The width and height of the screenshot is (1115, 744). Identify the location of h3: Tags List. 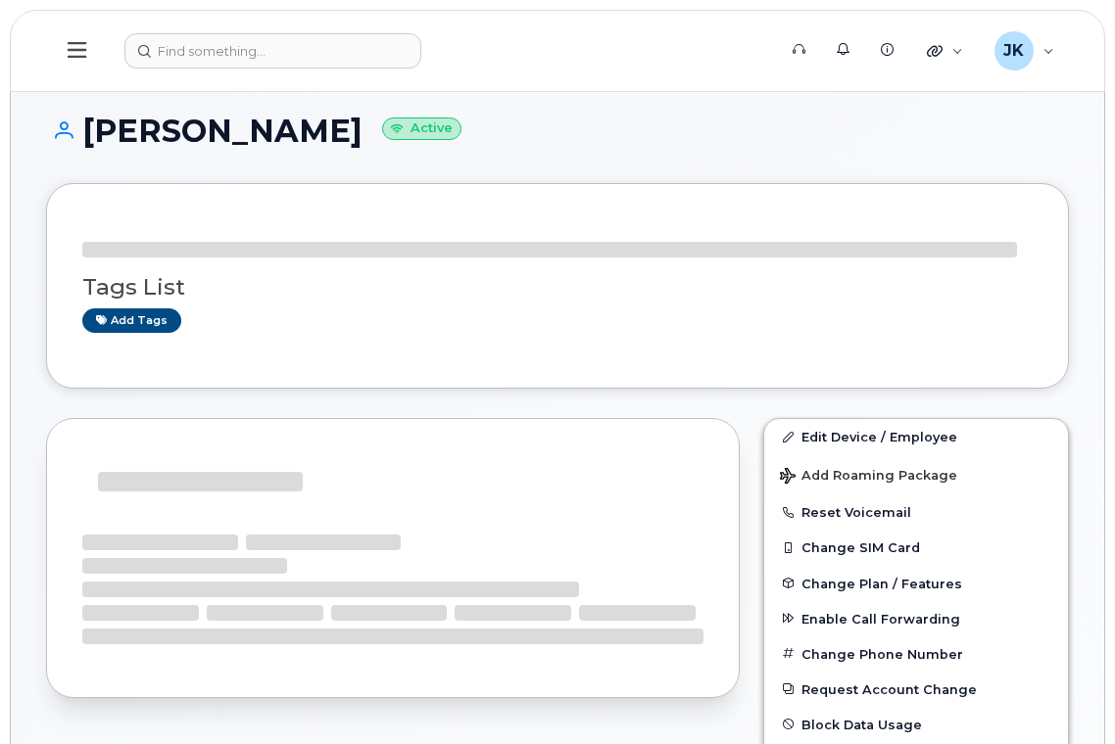
(557, 287).